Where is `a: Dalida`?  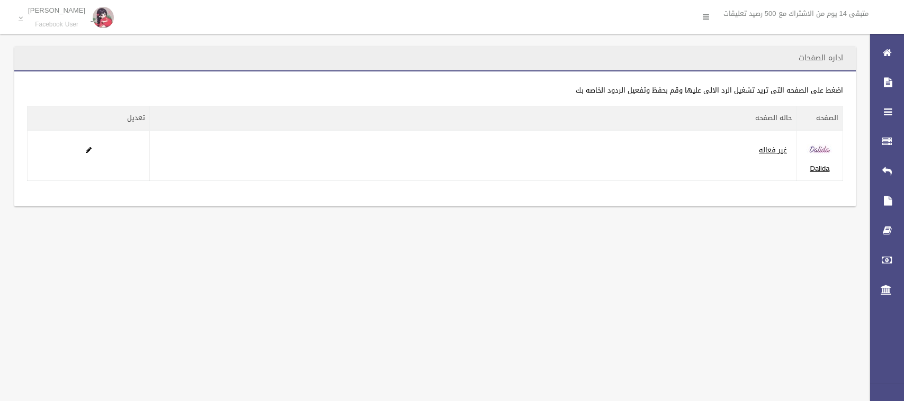 a: Dalida is located at coordinates (819, 168).